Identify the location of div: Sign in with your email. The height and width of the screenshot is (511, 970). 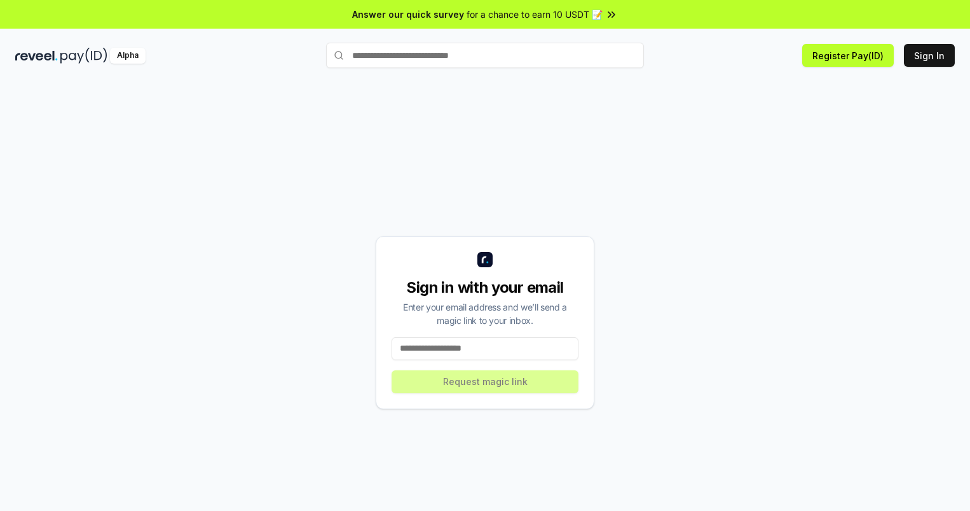
(485, 287).